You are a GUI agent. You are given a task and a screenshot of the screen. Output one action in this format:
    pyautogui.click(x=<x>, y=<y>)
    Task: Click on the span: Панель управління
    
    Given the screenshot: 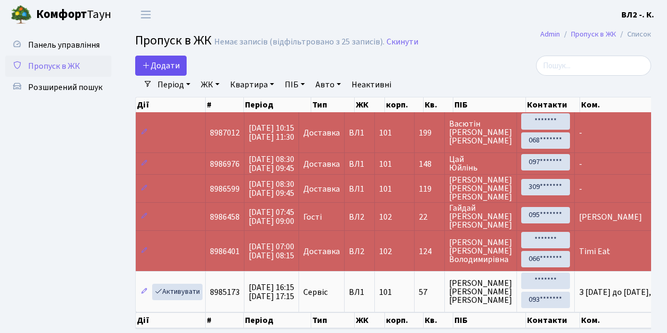 What is the action you would take?
    pyautogui.click(x=64, y=45)
    